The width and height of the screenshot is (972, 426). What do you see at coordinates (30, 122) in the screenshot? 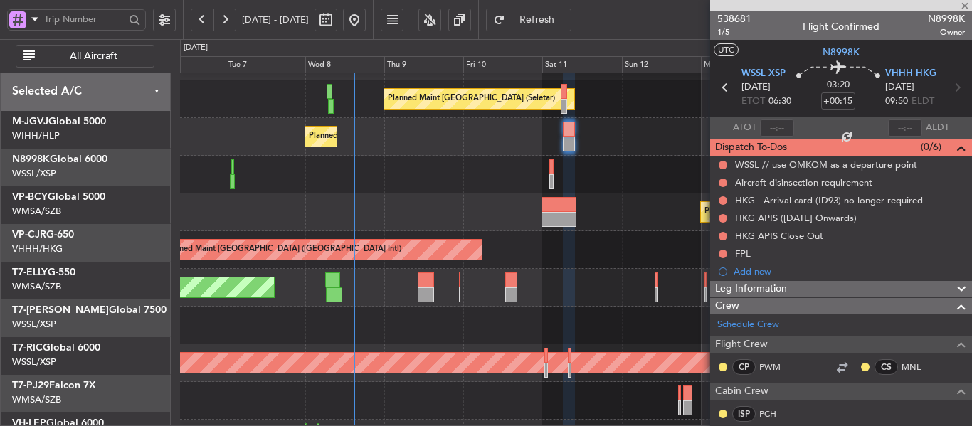
I see `span: M-JGVJ` at bounding box center [30, 122].